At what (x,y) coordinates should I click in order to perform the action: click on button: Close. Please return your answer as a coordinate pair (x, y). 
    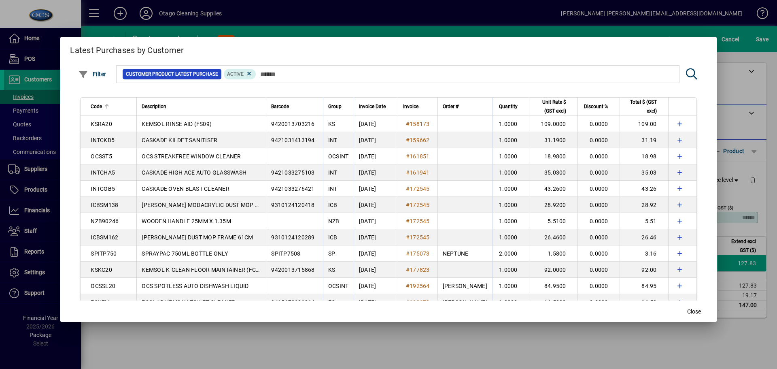
    Looking at the image, I should click on (694, 311).